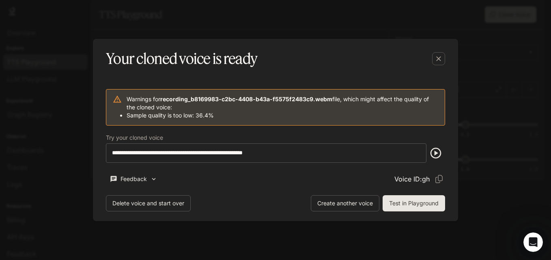 This screenshot has height=260, width=551. Describe the element at coordinates (134, 138) in the screenshot. I see `p: Try your cloned voice` at that location.